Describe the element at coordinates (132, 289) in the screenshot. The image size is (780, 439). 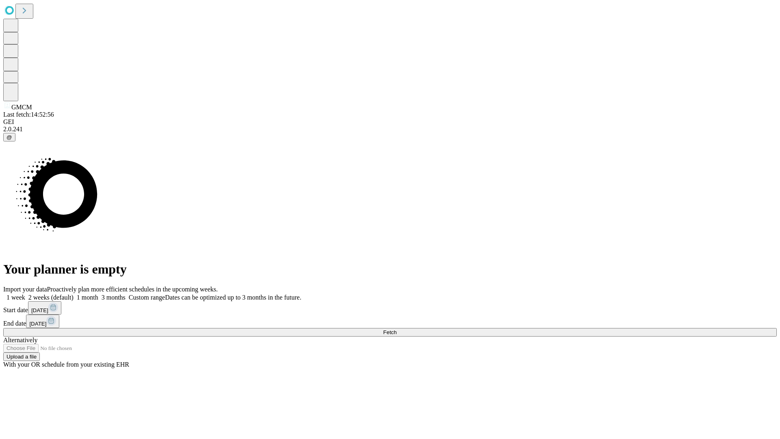
I see `span: Proactively plan more efficient schedules in the upcoming weeks.` at that location.